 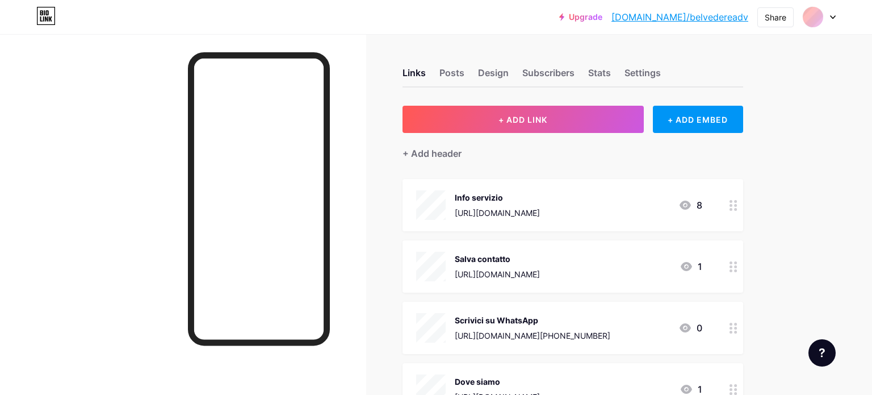 What do you see at coordinates (432, 153) in the screenshot?
I see `div: + Add header` at bounding box center [432, 153].